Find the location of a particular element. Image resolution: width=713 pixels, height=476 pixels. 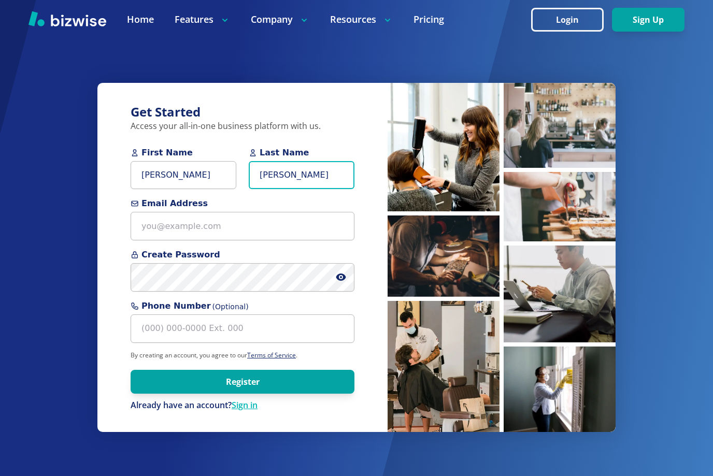

p: Already have an account? is located at coordinates (243, 406).